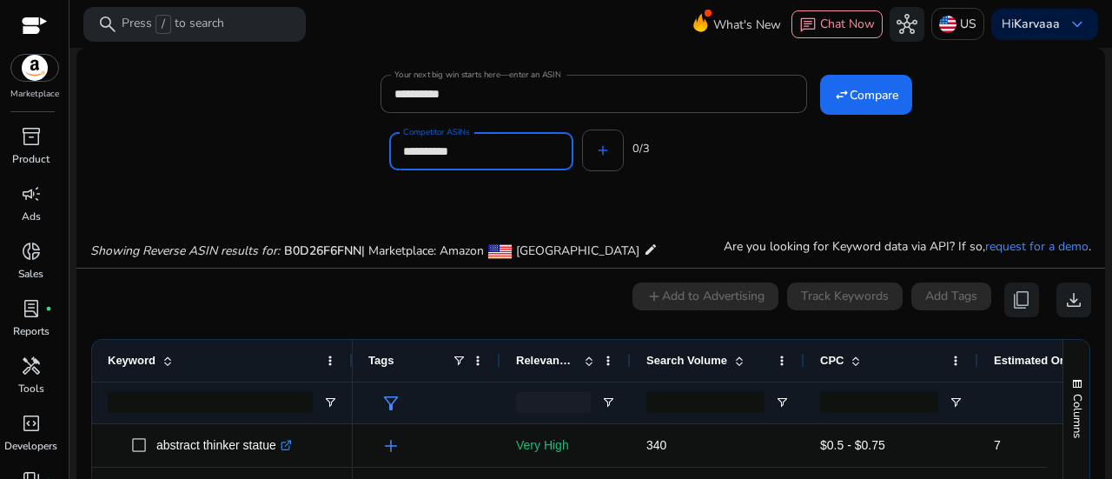 This screenshot has height=479, width=1112. What do you see at coordinates (874, 95) in the screenshot?
I see `span: Compare` at bounding box center [874, 95].